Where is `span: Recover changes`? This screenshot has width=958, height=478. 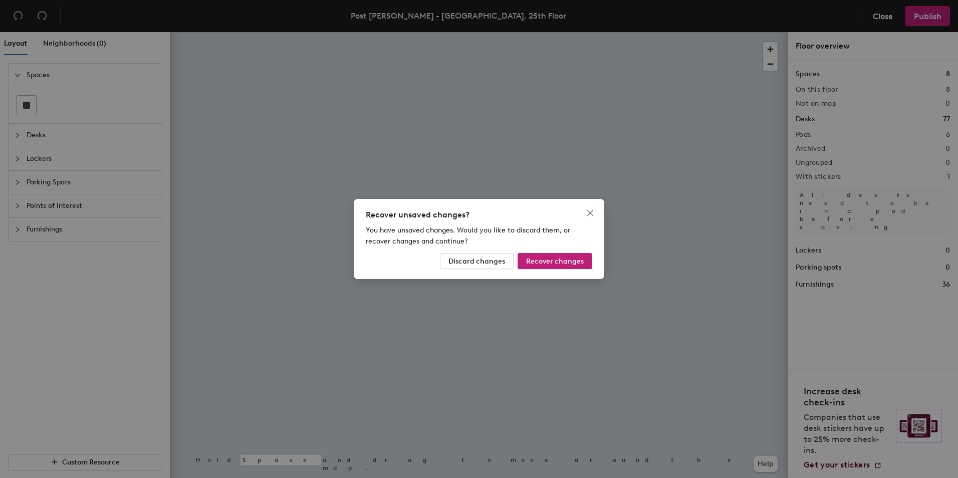
span: Recover changes is located at coordinates (555, 261).